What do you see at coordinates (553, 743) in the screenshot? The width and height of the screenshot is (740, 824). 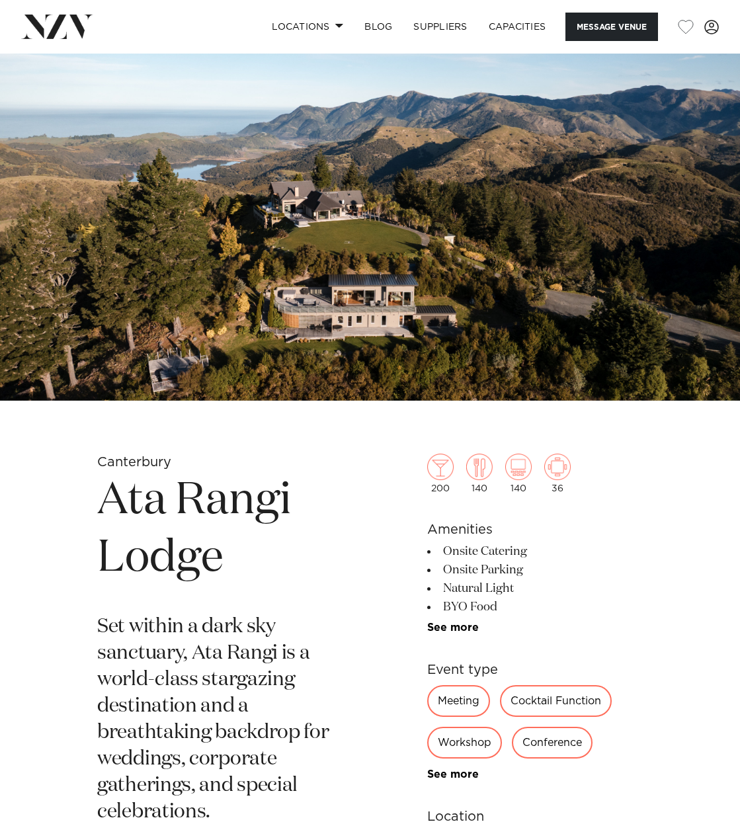 I see `div: Conference` at bounding box center [553, 743].